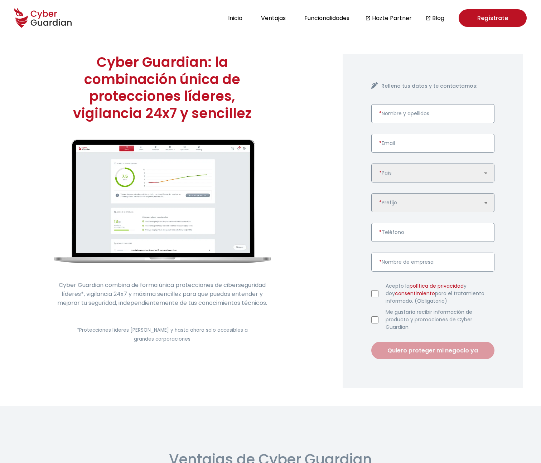 Image resolution: width=541 pixels, height=463 pixels. I want to click on label: Me gustaría recibir información de producto y promociones de Cyber Guardian., so click(440, 320).